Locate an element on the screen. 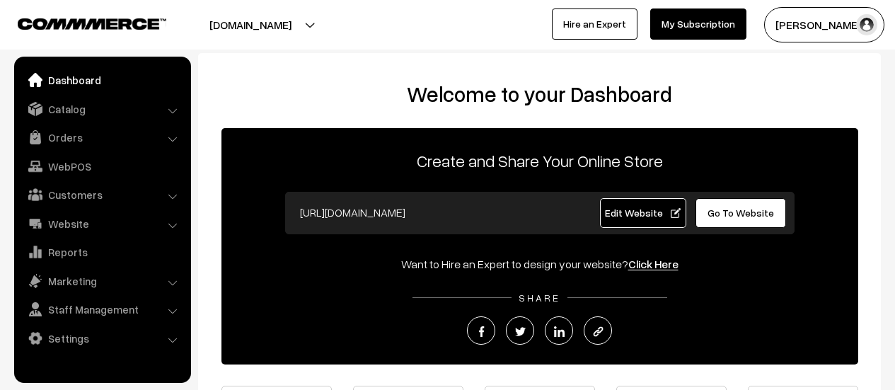 The height and width of the screenshot is (390, 895). a: Dashboard is located at coordinates (102, 80).